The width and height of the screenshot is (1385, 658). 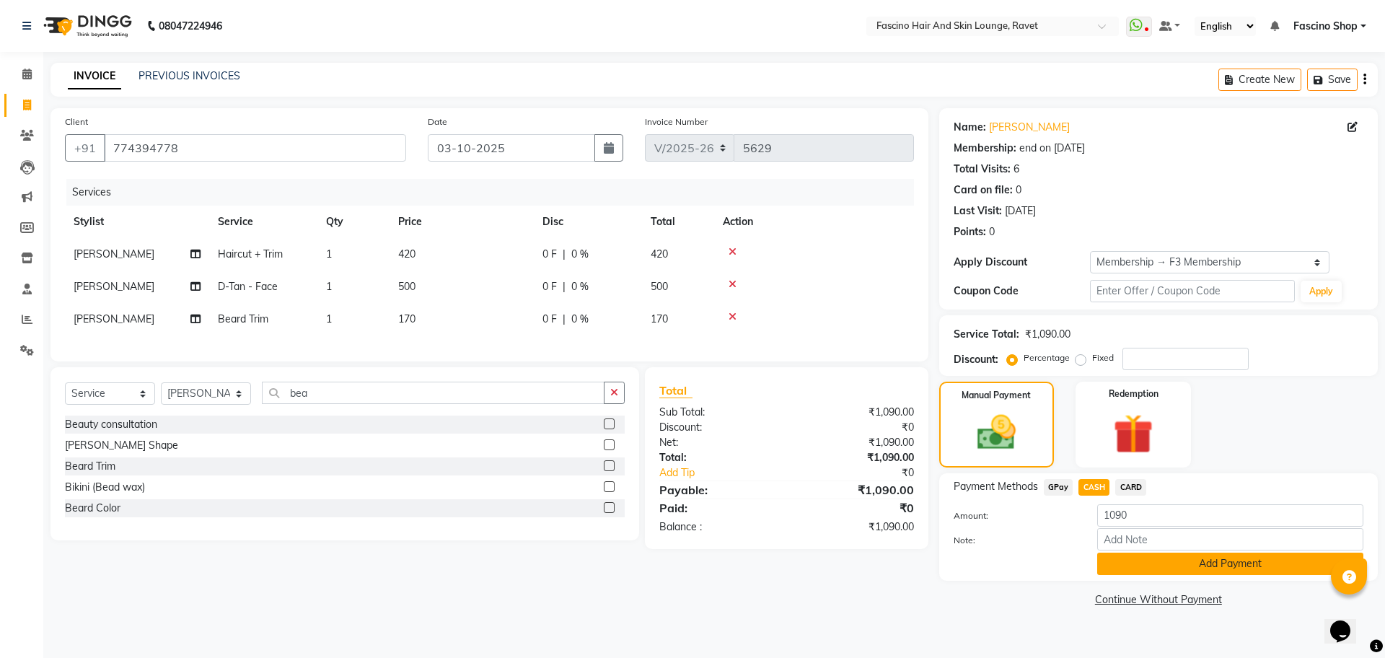 What do you see at coordinates (1230, 539) in the screenshot?
I see `input: Add Note` at bounding box center [1230, 539].